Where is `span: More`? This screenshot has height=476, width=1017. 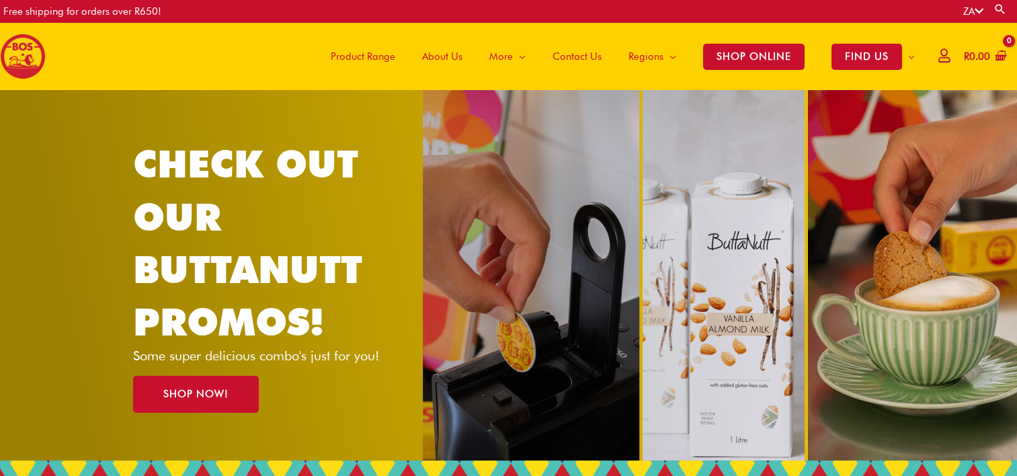
span: More is located at coordinates (501, 56).